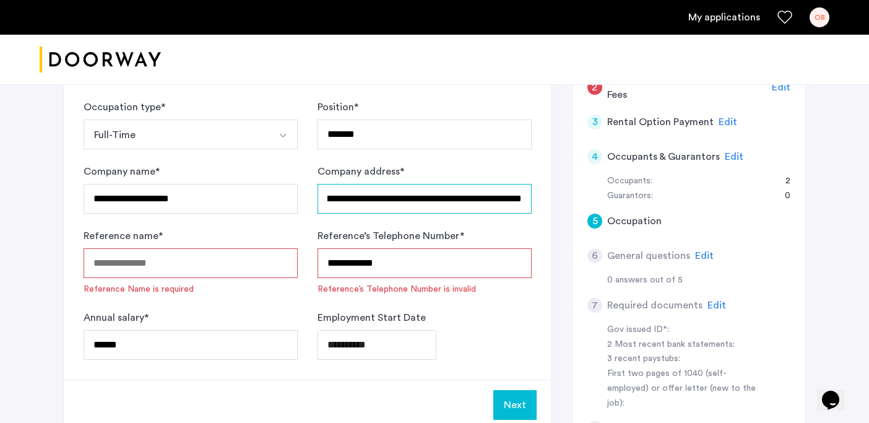 This screenshot has height=423, width=869. I want to click on h5: Occupation, so click(635, 221).